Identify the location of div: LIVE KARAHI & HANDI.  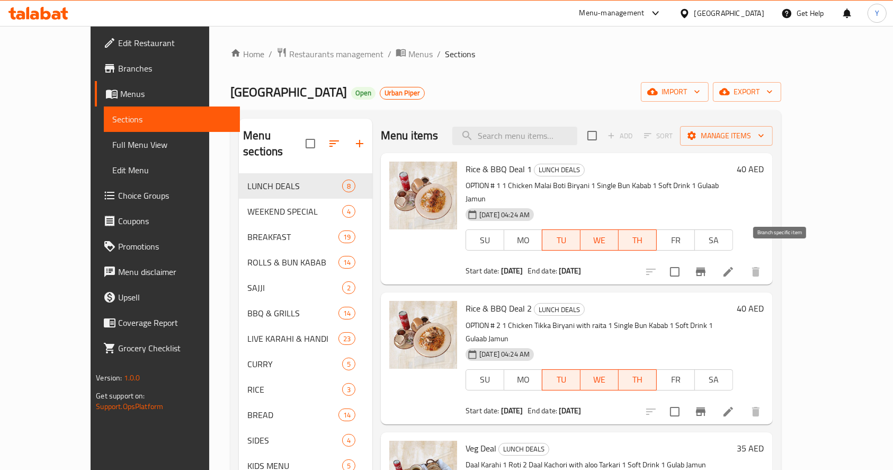
(293, 338).